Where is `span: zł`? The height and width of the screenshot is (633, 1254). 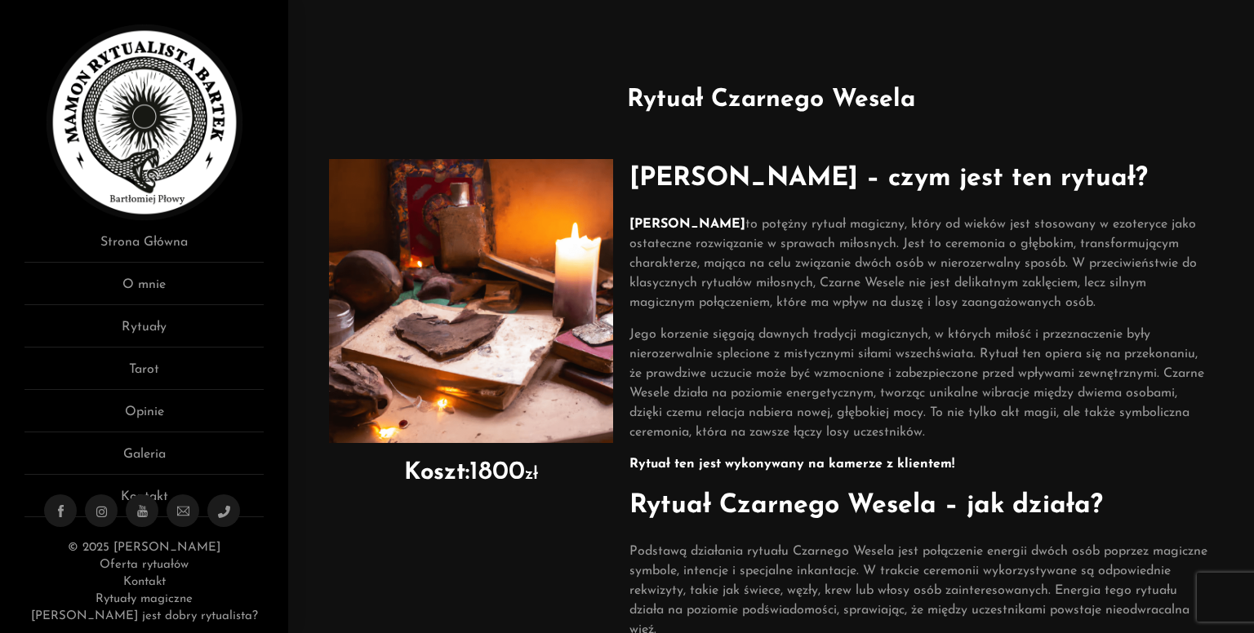 span: zł is located at coordinates (531, 474).